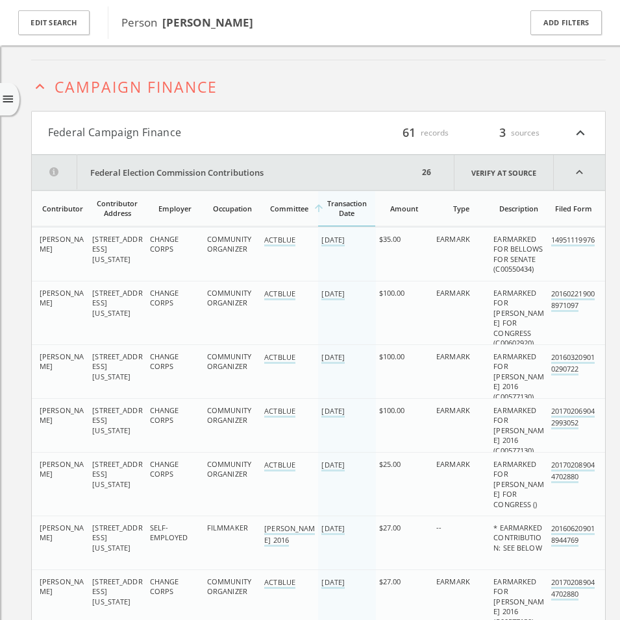  I want to click on div: Transaction Date, so click(346, 208).